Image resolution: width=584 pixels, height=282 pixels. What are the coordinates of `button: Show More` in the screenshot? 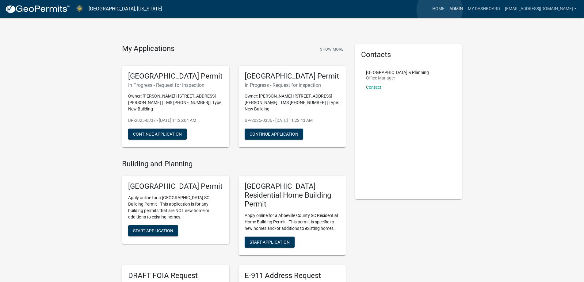 It's located at (332, 49).